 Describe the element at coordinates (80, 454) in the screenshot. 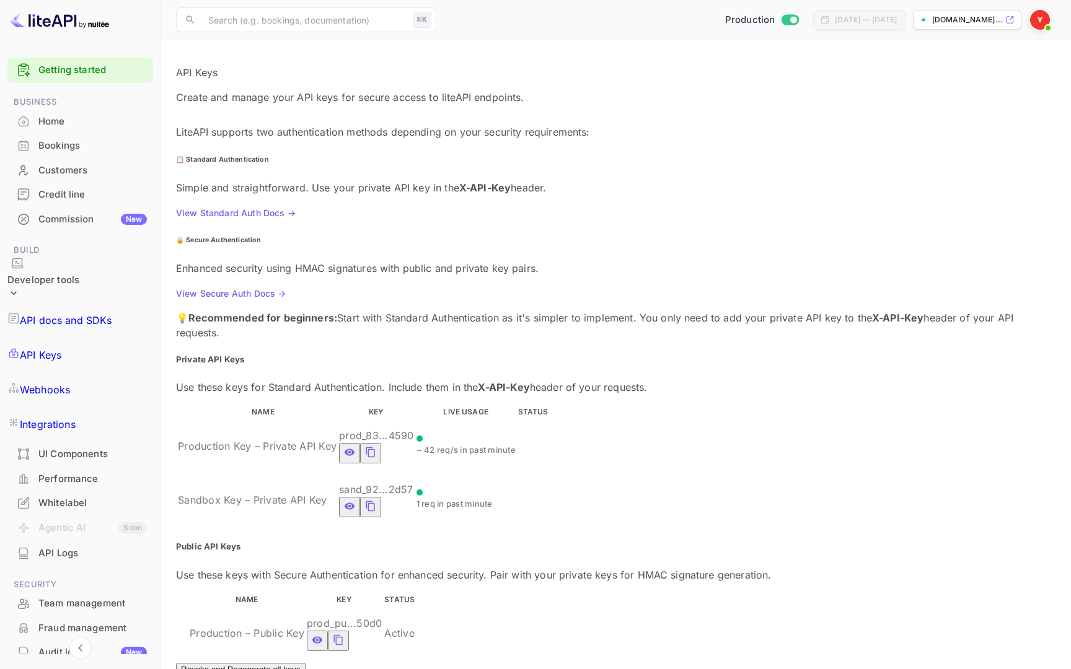

I see `a: UI Components` at that location.